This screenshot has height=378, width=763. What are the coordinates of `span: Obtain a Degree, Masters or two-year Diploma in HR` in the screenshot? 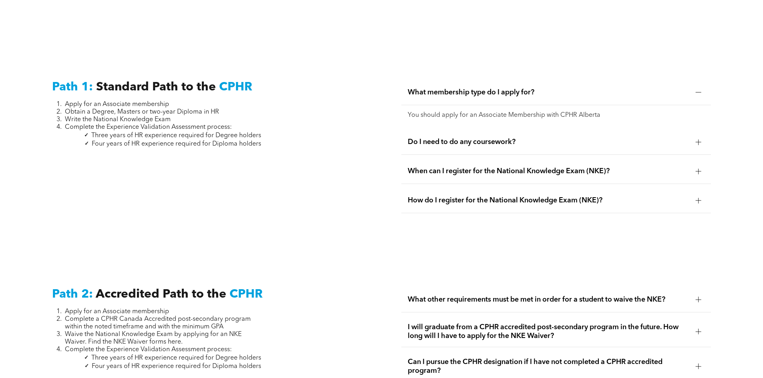 It's located at (142, 112).